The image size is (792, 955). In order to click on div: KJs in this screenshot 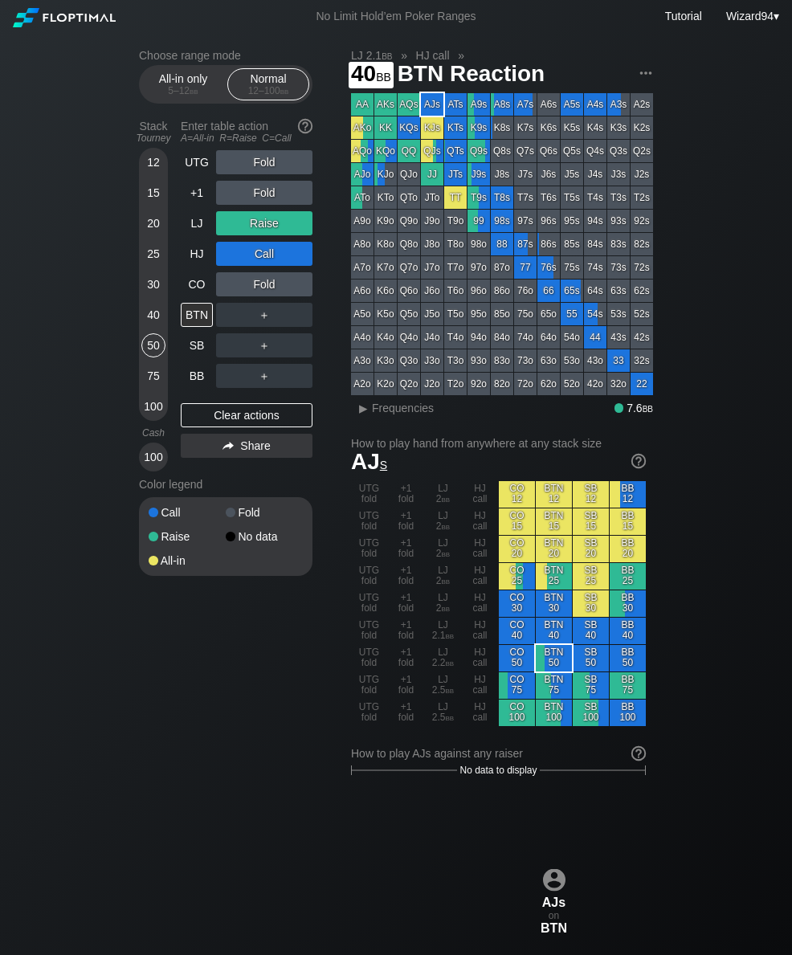, I will do `click(432, 128)`.